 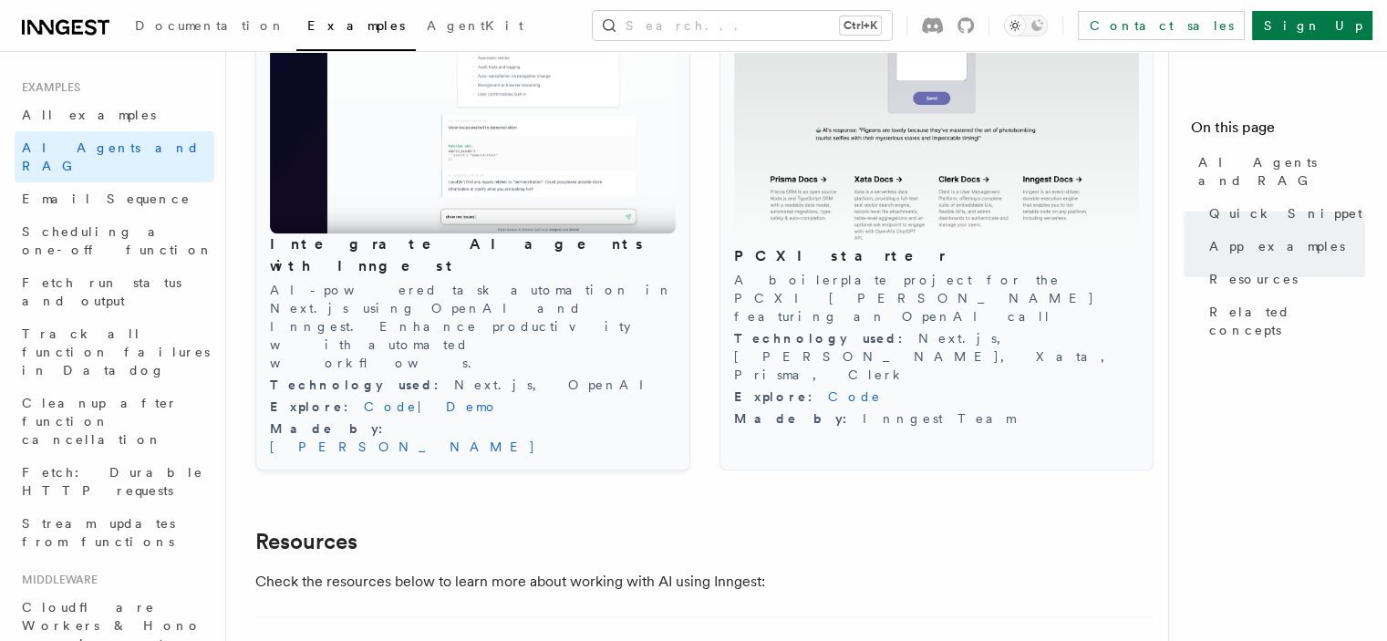 I want to click on span: App examples, so click(x=1276, y=246).